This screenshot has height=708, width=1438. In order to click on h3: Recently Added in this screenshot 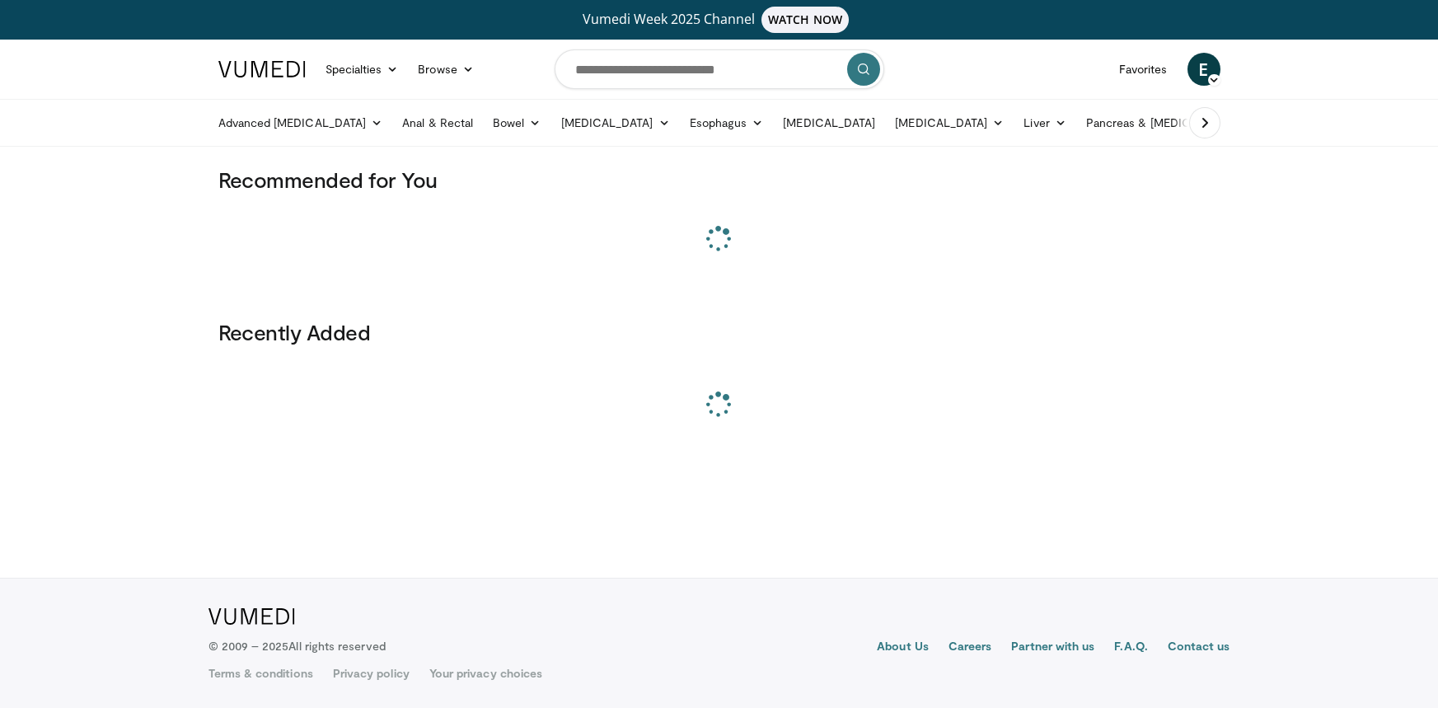, I will do `click(719, 332)`.